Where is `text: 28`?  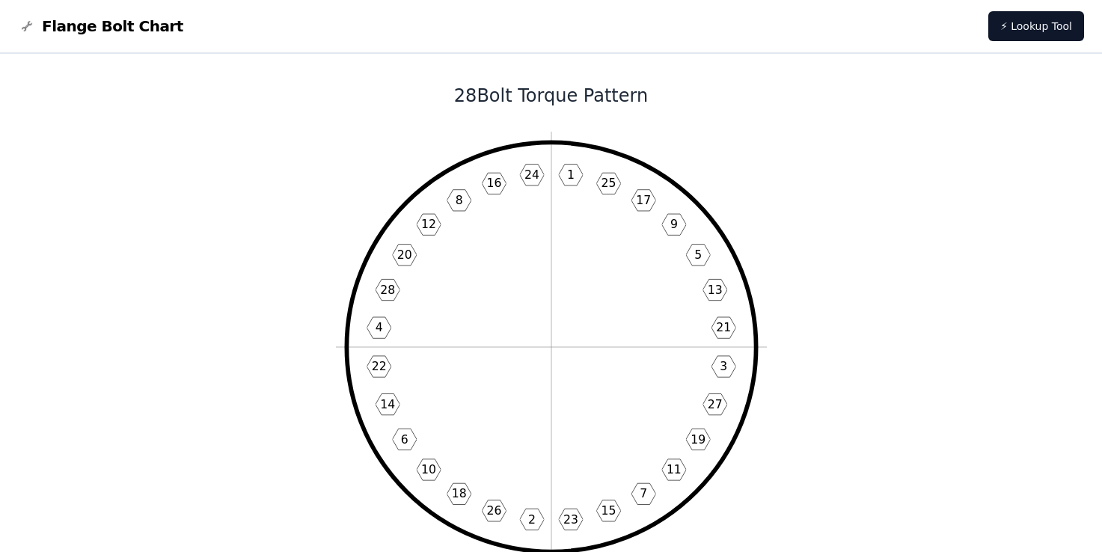
text: 28 is located at coordinates (387, 289).